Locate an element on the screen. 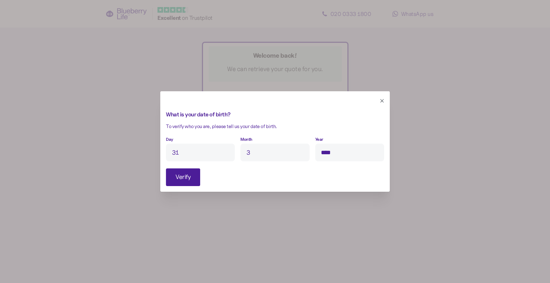  div: To verify who you are, please tell us your date of birth. is located at coordinates (275, 126).